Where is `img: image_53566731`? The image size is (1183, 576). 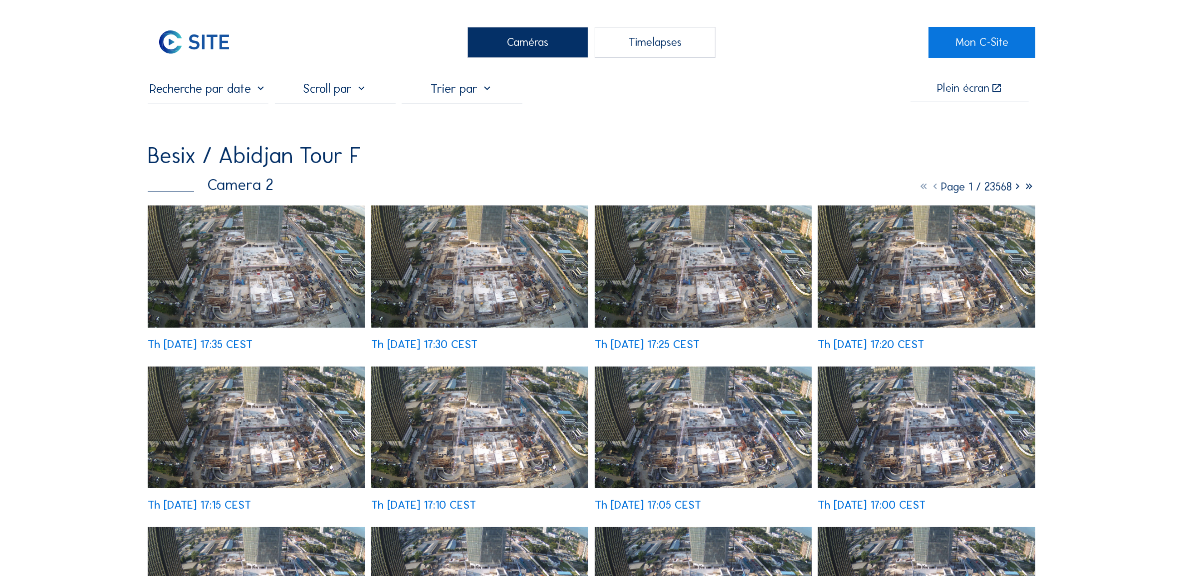
img: image_53566731 is located at coordinates (479, 266).